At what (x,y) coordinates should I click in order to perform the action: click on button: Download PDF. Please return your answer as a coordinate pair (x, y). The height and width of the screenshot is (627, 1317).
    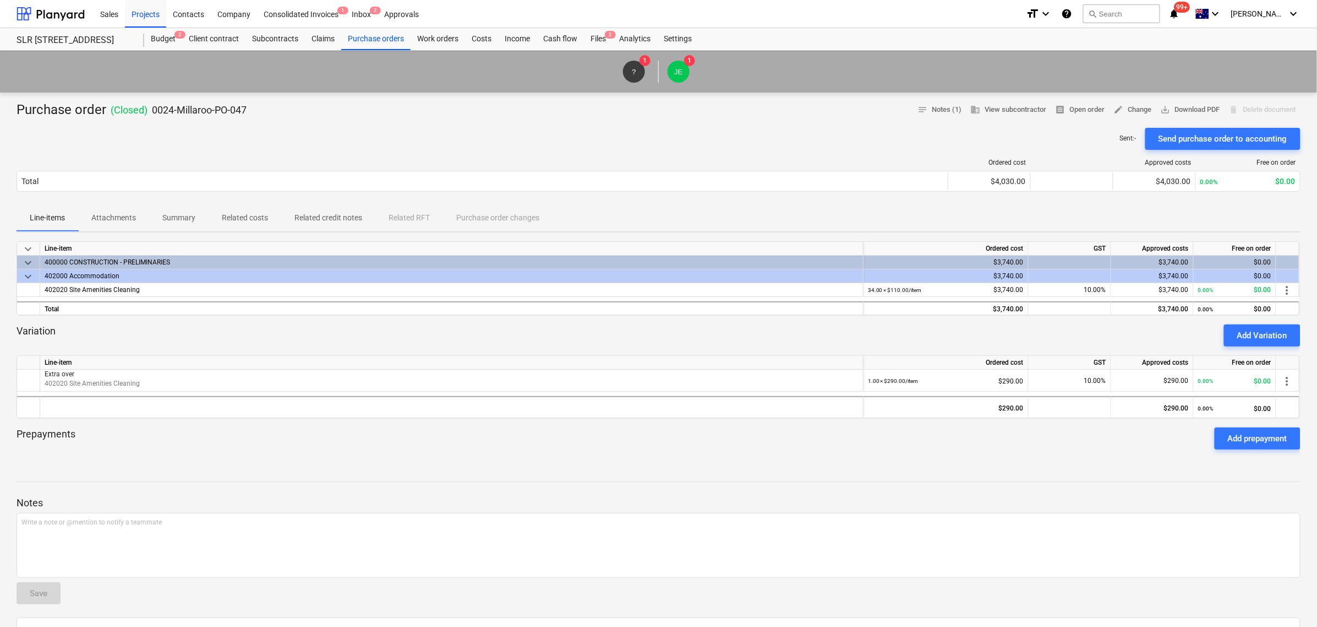
    Looking at the image, I should click on (1191, 110).